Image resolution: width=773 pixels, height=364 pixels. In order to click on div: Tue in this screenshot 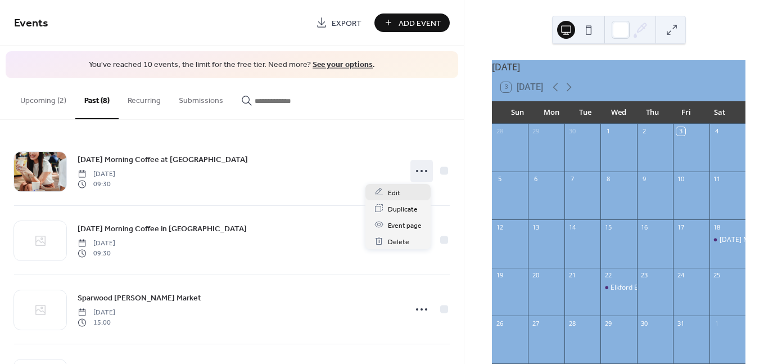, I will do `click(585, 112)`.